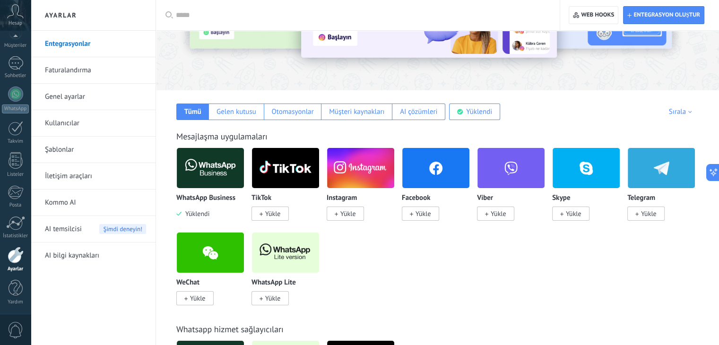 The height and width of the screenshot is (345, 719). Describe the element at coordinates (561, 198) in the screenshot. I see `p: Skype` at that location.